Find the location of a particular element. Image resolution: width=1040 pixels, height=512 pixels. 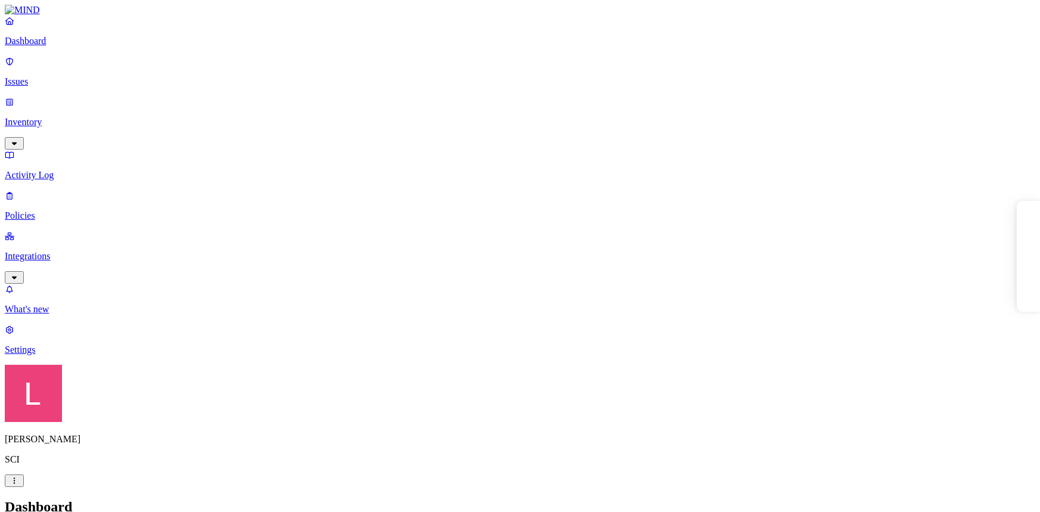

p: SCI is located at coordinates (520, 460).